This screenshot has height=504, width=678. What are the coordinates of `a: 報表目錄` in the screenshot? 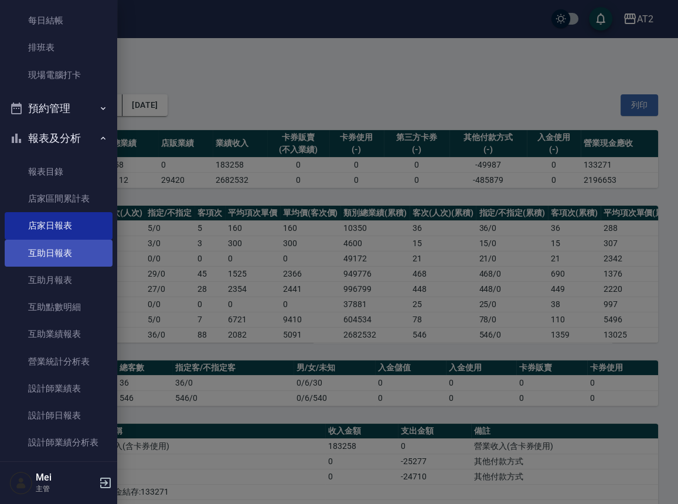 It's located at (59, 172).